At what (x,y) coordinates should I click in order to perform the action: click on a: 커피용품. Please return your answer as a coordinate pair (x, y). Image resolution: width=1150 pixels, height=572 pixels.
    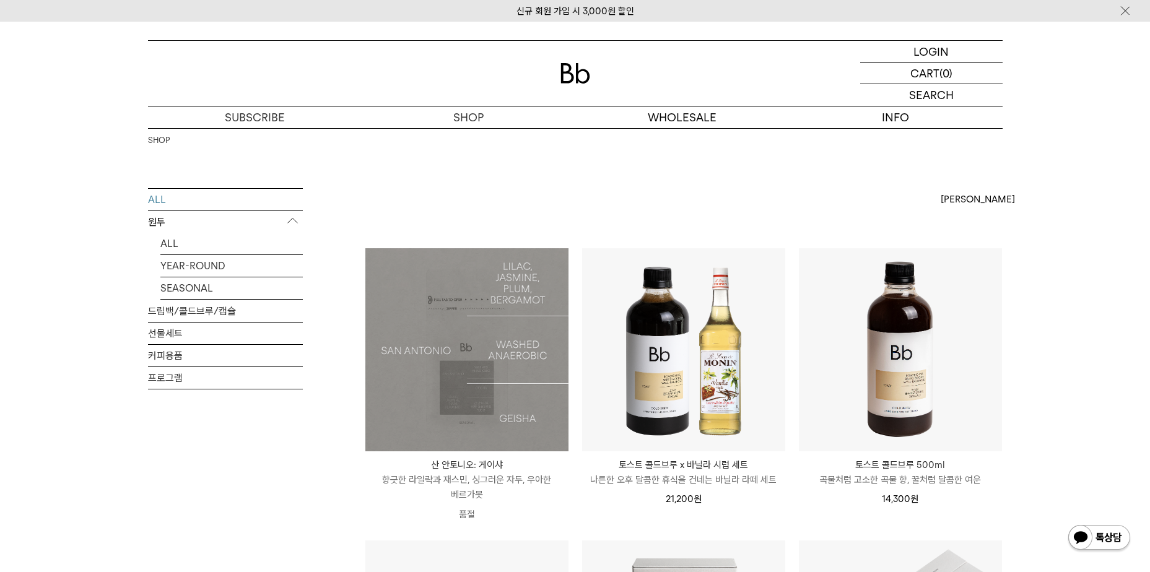
    Looking at the image, I should click on (225, 355).